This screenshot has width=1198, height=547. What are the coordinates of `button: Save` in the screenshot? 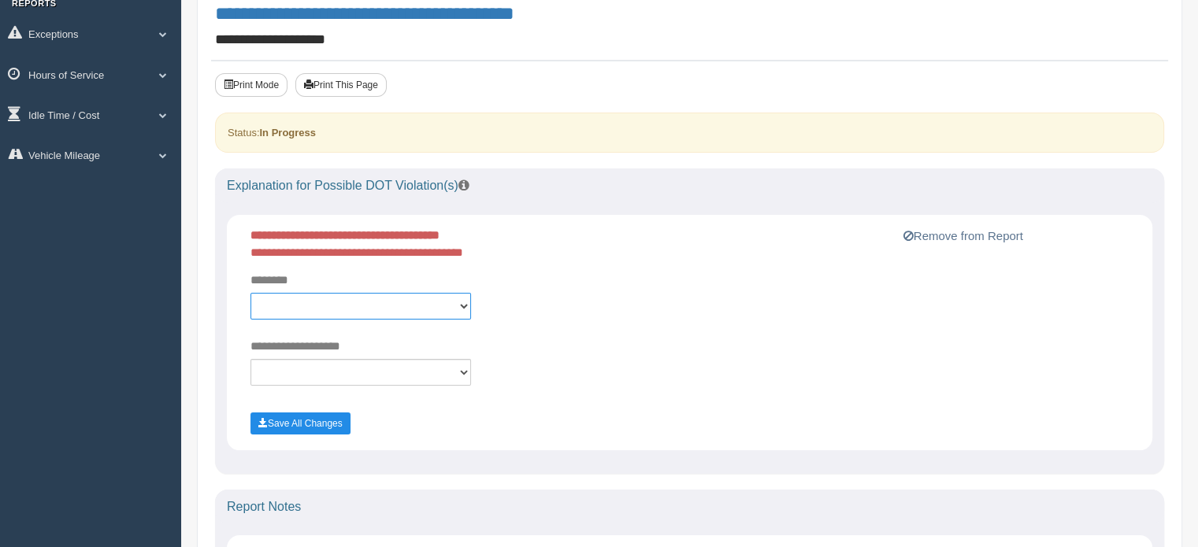 It's located at (300, 424).